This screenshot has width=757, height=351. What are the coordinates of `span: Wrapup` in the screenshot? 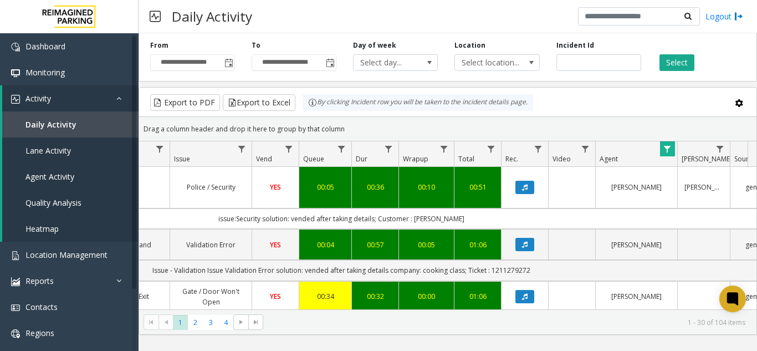 It's located at (416, 159).